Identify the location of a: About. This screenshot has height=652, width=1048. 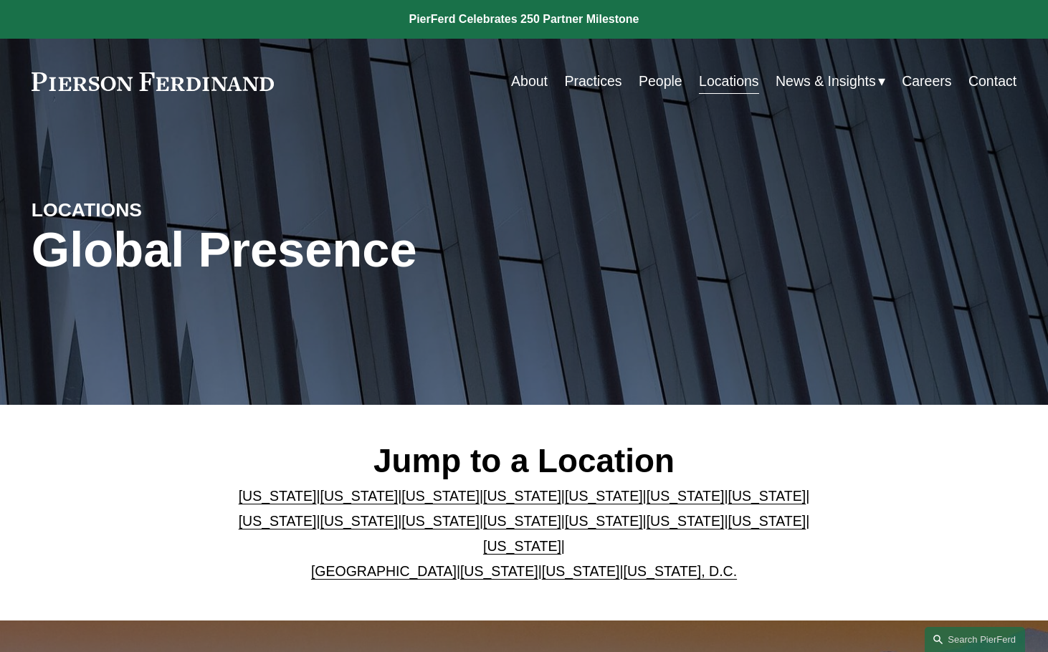
(529, 81).